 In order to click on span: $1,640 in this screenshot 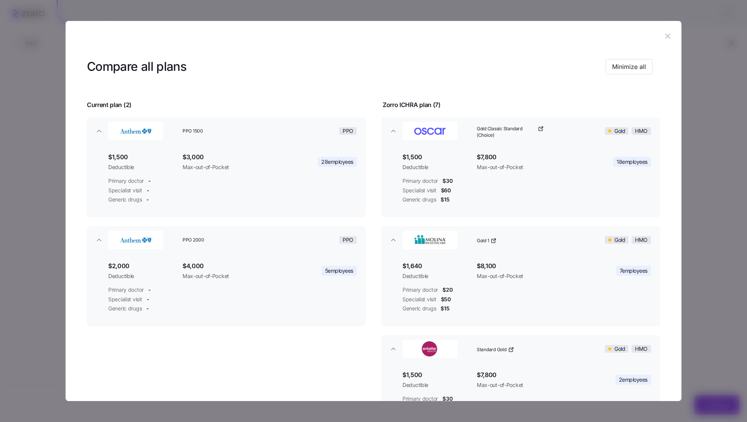, I will do `click(436, 266)`.